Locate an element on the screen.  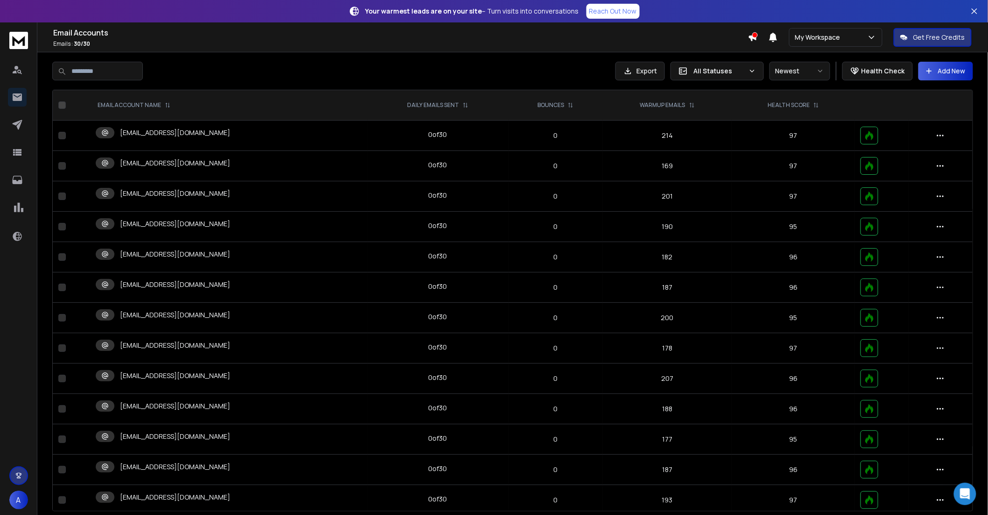
p: DAILY EMAILS SENT is located at coordinates (433, 105).